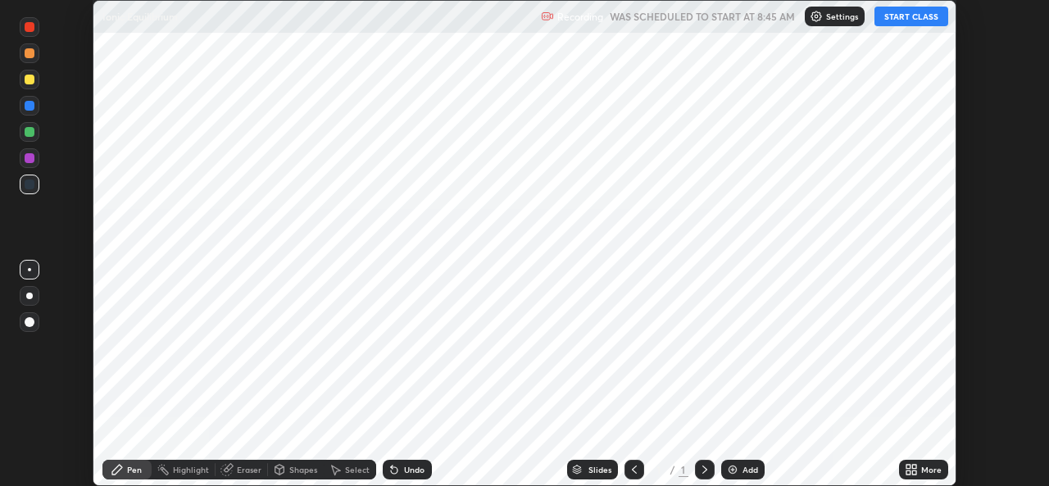  Describe the element at coordinates (842, 16) in the screenshot. I see `p: Settings` at that location.